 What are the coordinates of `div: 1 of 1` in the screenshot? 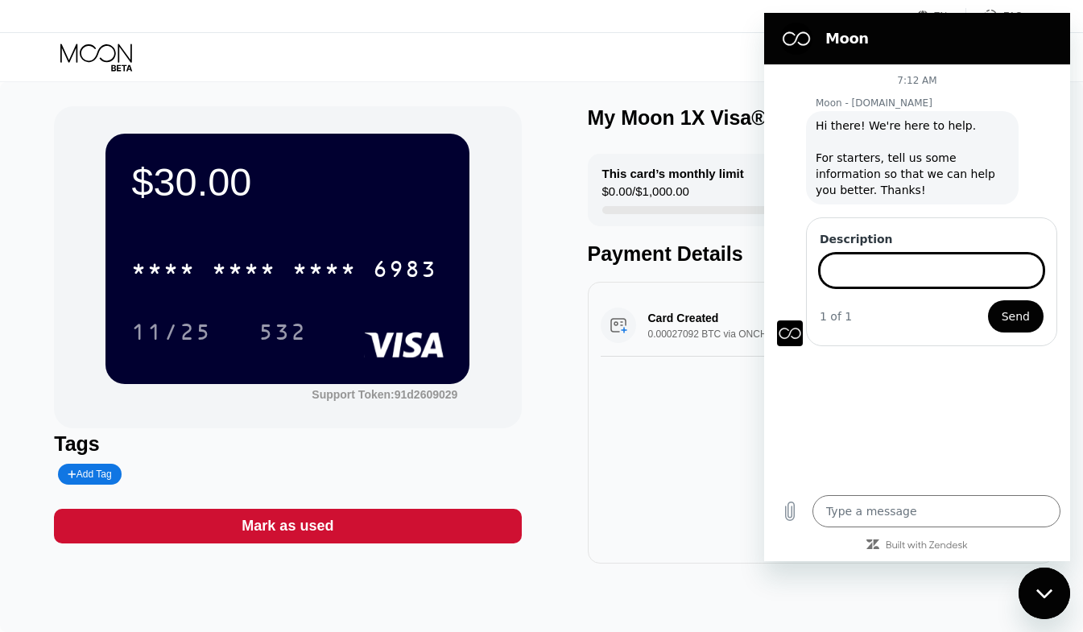 It's located at (72, 304).